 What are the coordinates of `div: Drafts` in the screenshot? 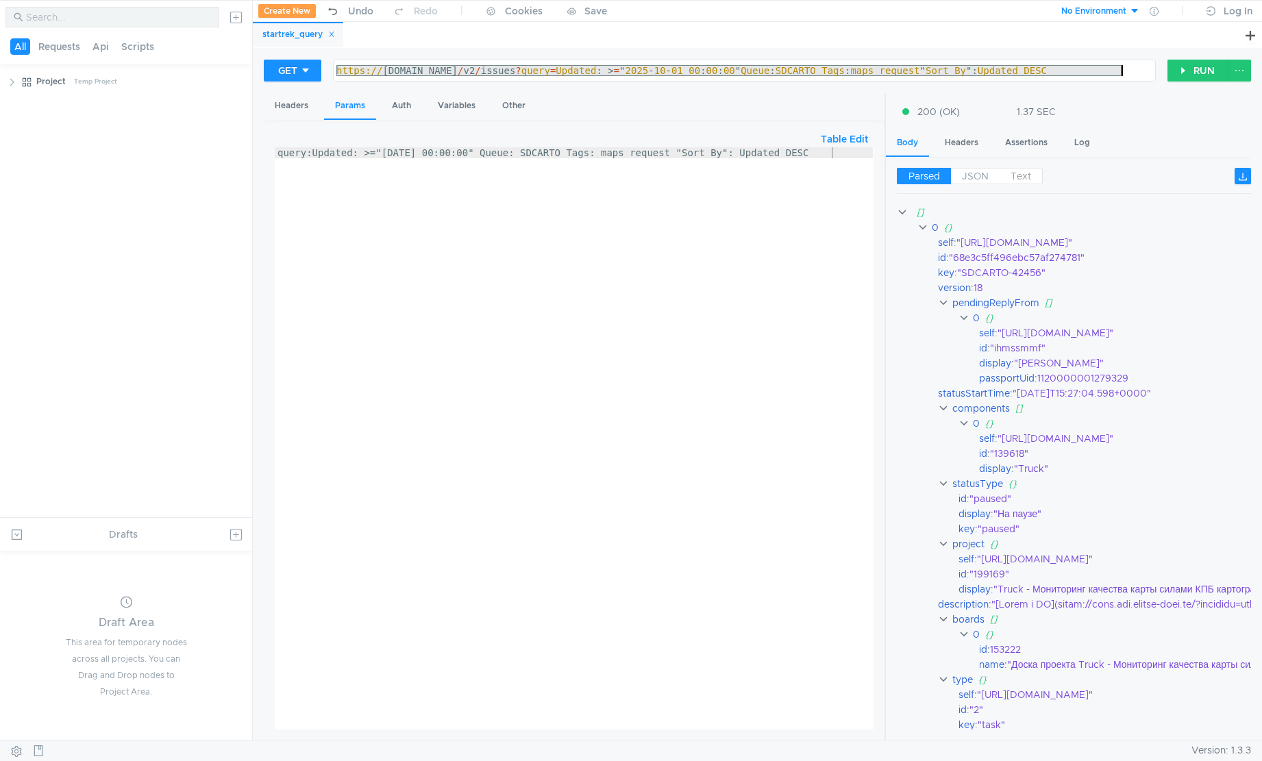 It's located at (123, 534).